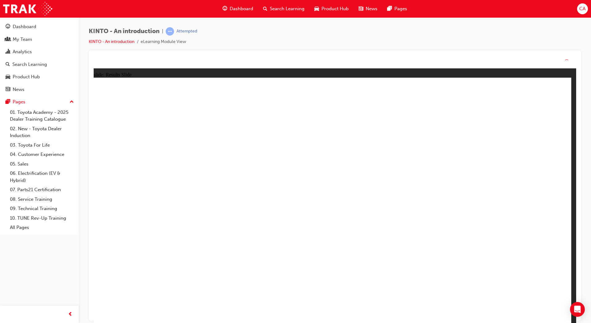 This screenshot has height=323, width=591. What do you see at coordinates (27, 9) in the screenshot?
I see `img: Trak` at bounding box center [27, 9].